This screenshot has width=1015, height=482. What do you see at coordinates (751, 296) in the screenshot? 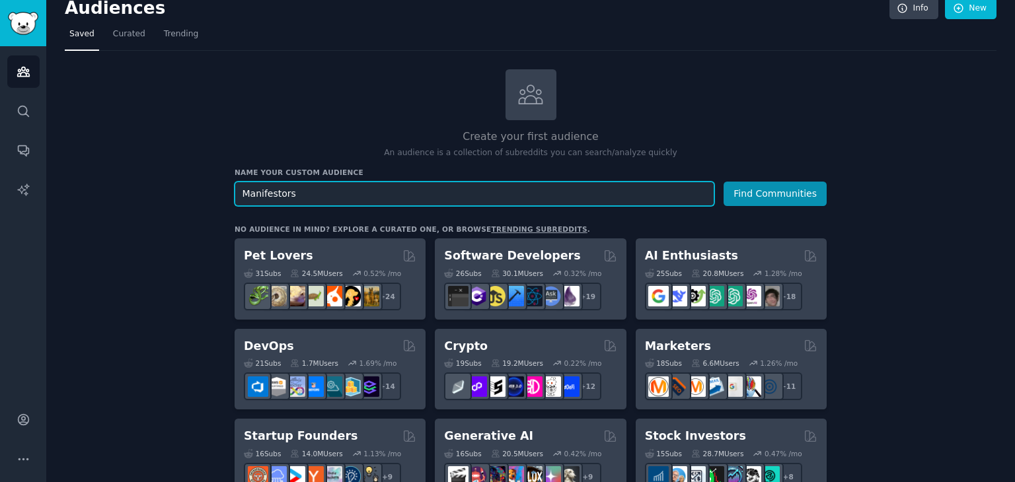
I see `img: OpenAIDev` at bounding box center [751, 296].